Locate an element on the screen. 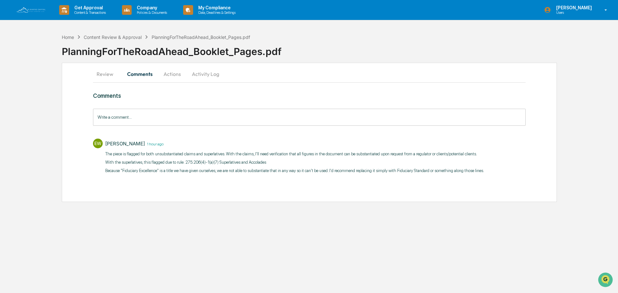  a: 🗄️Attestations is located at coordinates (63, 84).